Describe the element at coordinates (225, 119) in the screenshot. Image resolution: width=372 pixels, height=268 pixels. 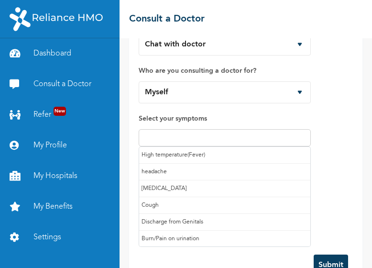
I see `label: Select your symptoms` at that location.